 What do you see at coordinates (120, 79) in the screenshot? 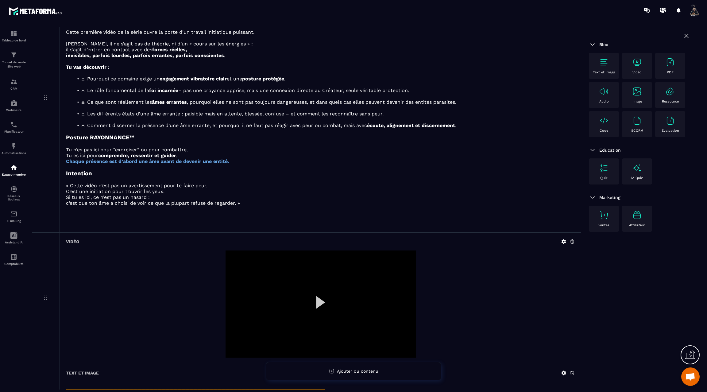
I see `span: 🜁 Pourquoi ce domaine exige un` at bounding box center [120, 79].